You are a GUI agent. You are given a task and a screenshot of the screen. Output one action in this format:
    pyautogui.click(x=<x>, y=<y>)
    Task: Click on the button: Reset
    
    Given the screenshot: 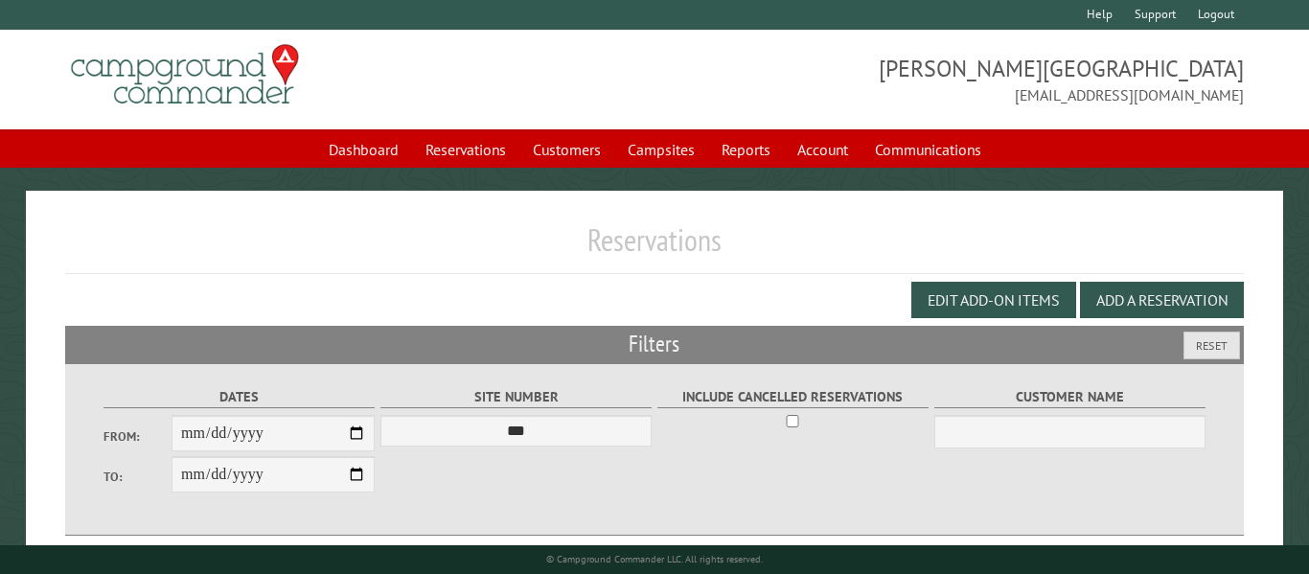 What is the action you would take?
    pyautogui.click(x=1211, y=345)
    